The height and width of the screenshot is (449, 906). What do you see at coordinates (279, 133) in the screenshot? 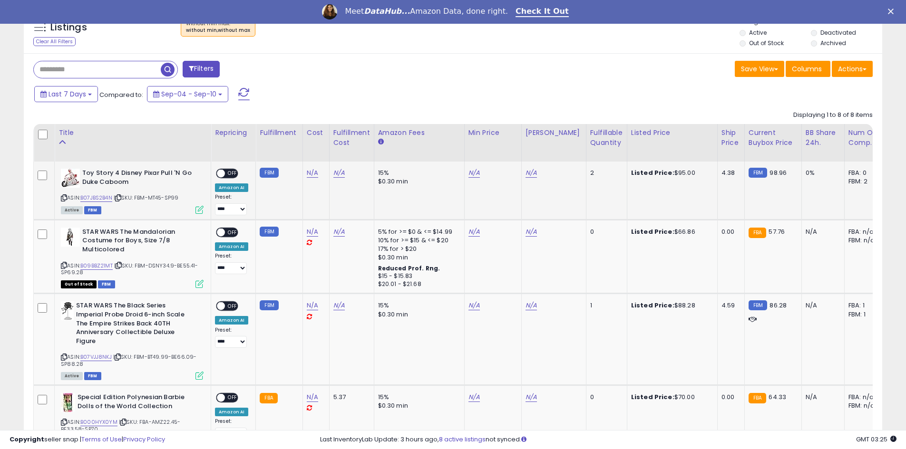
I see `div: Fulfillment` at bounding box center [279, 133].